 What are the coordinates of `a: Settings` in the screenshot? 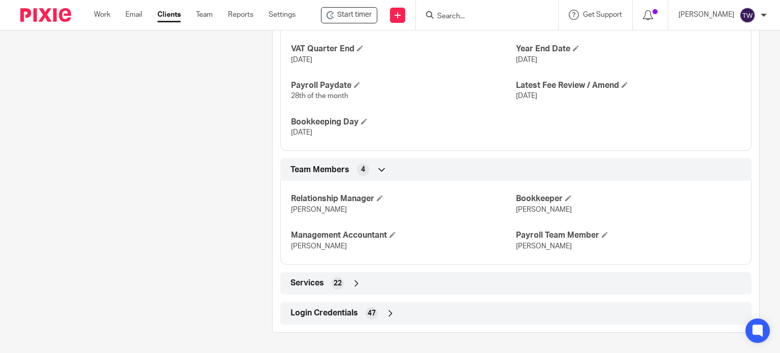 It's located at (282, 15).